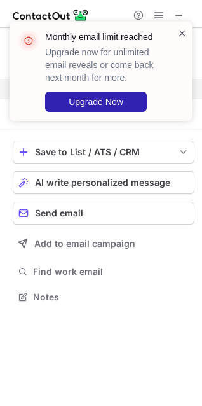 The height and width of the screenshot is (406, 202). I want to click on button: Notes, so click(104, 297).